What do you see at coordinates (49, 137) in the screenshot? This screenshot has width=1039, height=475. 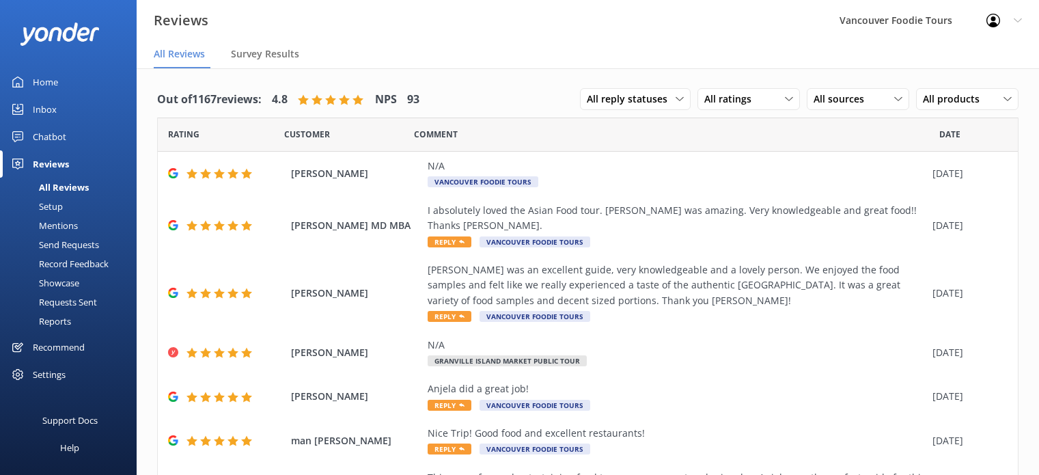 I see `div: Chatbot` at bounding box center [49, 137].